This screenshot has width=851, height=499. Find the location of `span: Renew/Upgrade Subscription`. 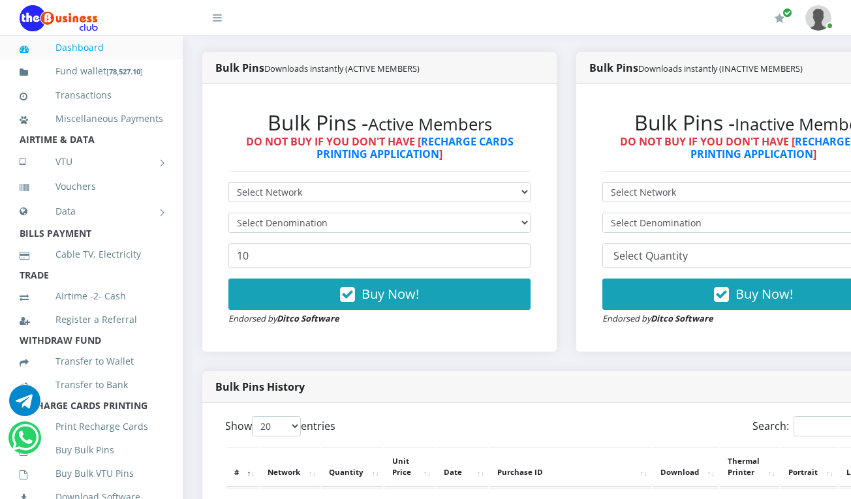

span: Renew/Upgrade Subscription is located at coordinates (787, 12).